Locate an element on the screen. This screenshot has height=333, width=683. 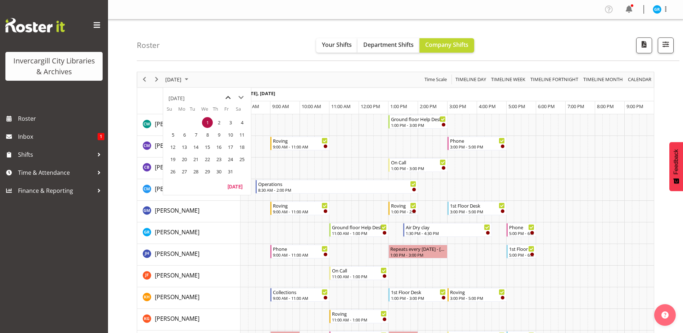
span: Time Scale is located at coordinates (436, 79).